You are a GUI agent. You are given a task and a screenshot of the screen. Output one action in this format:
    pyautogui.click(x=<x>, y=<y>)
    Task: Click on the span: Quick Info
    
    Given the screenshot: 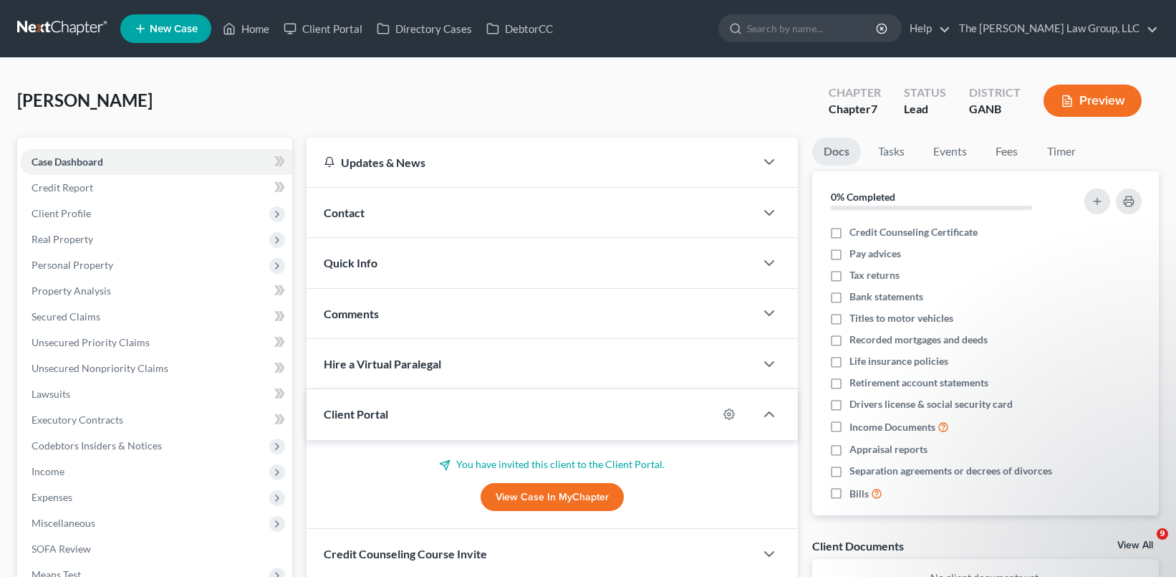 What is the action you would take?
    pyautogui.click(x=350, y=262)
    